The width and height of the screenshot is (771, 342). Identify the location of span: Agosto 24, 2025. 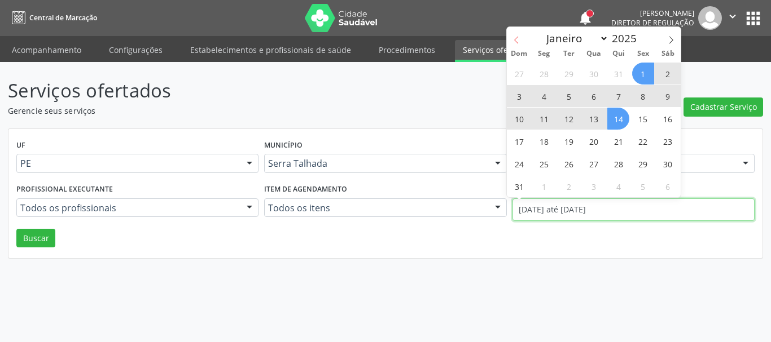
(518, 164).